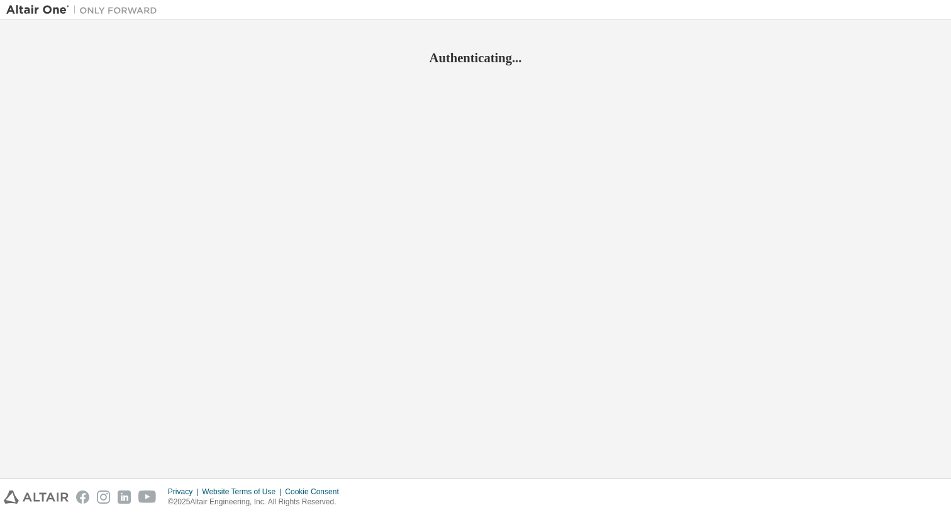 Image resolution: width=951 pixels, height=515 pixels. Describe the element at coordinates (185, 492) in the screenshot. I see `div: Privacy` at that location.